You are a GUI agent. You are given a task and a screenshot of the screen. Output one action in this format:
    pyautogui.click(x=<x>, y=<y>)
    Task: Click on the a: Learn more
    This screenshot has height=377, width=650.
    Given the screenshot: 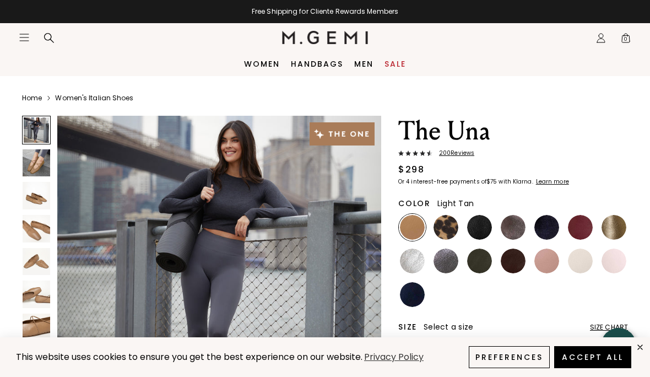 What is the action you would take?
    pyautogui.click(x=552, y=182)
    